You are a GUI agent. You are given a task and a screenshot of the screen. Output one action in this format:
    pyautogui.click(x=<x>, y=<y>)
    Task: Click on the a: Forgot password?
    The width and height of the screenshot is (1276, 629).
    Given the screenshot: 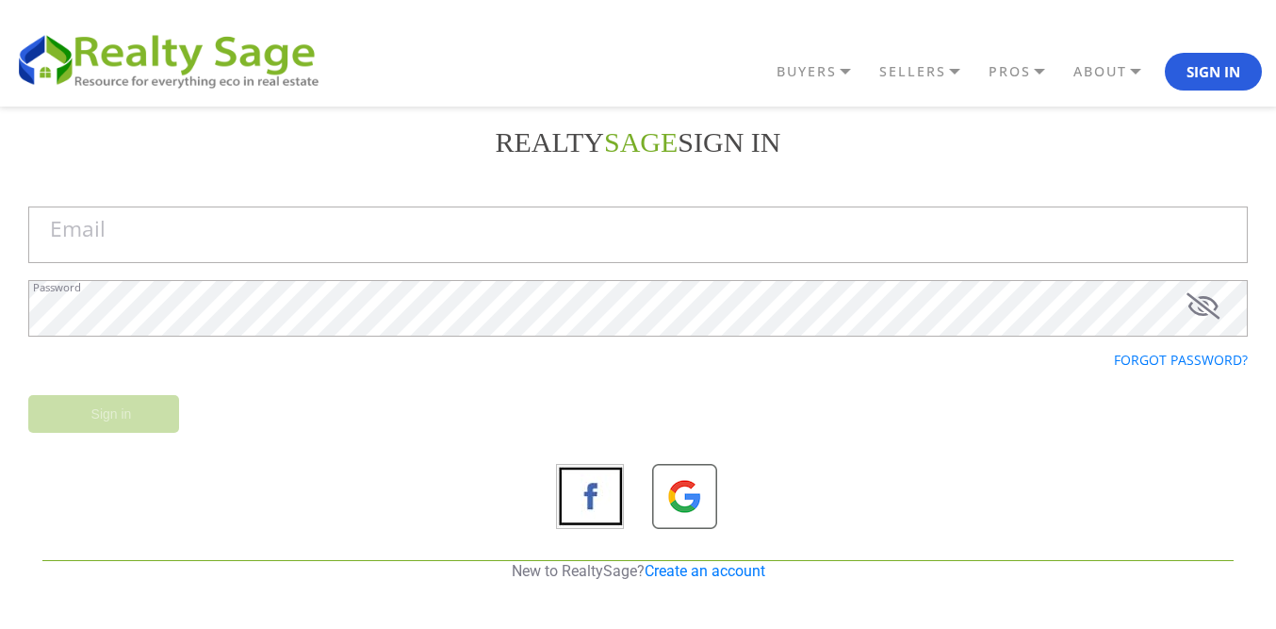 What is the action you would take?
    pyautogui.click(x=1181, y=359)
    